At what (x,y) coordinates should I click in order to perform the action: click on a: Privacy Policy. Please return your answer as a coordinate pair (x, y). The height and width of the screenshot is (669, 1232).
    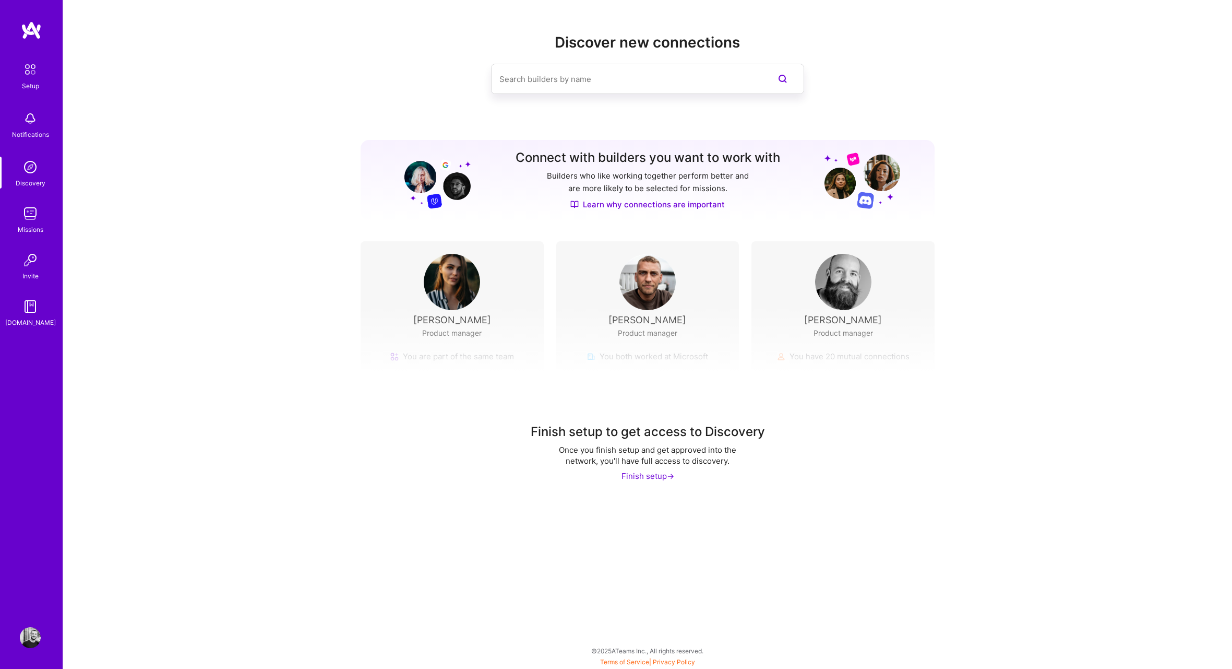
    Looking at the image, I should click on (674, 661).